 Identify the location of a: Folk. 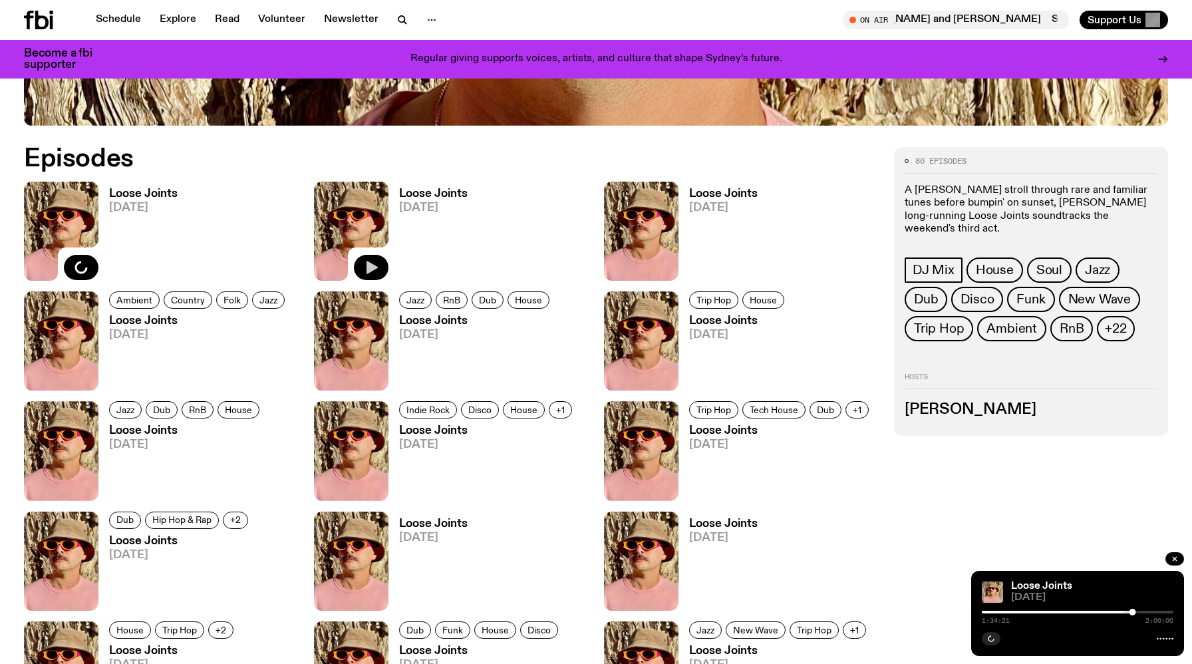
(232, 300).